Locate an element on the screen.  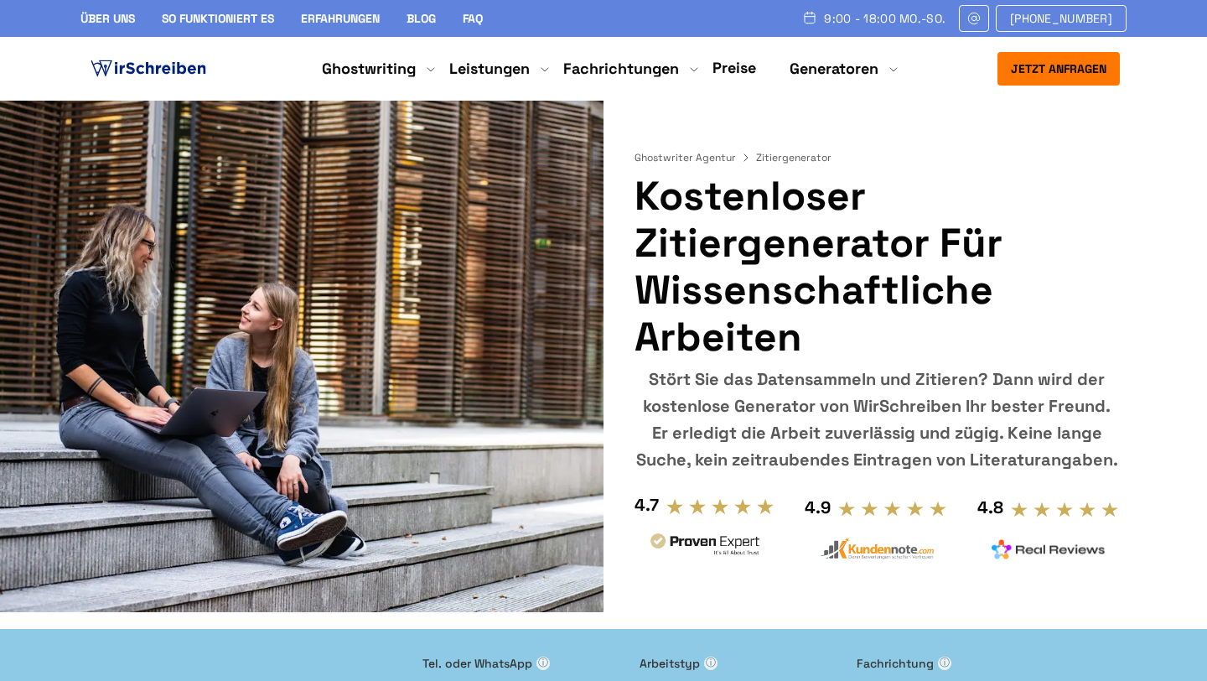
a: Ghostwriter Agentur is located at coordinates (693, 158).